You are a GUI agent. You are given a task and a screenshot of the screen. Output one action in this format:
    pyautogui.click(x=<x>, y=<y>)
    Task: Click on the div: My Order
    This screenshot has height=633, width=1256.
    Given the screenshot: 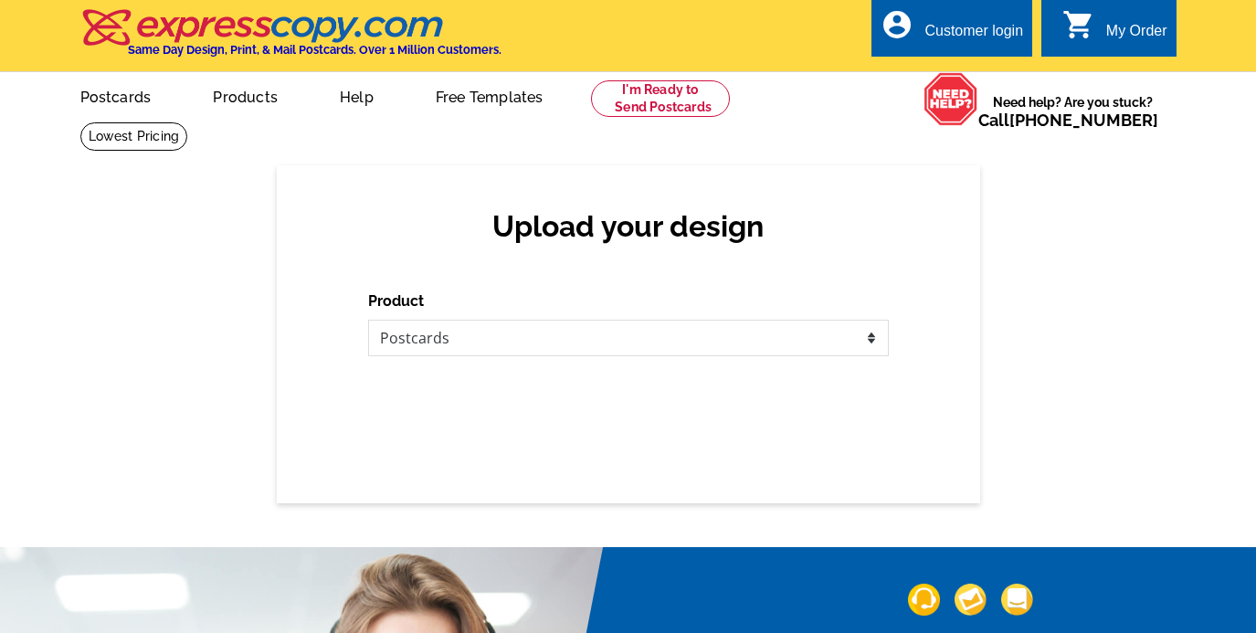 What is the action you would take?
    pyautogui.click(x=1136, y=36)
    